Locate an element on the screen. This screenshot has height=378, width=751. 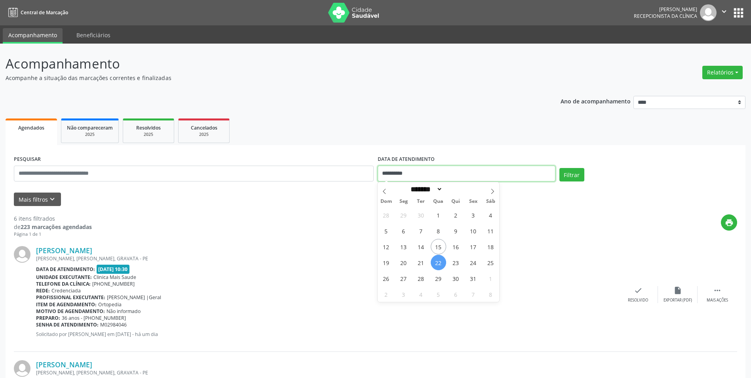
span: Outubro 2, 2025 is located at coordinates (456, 215).